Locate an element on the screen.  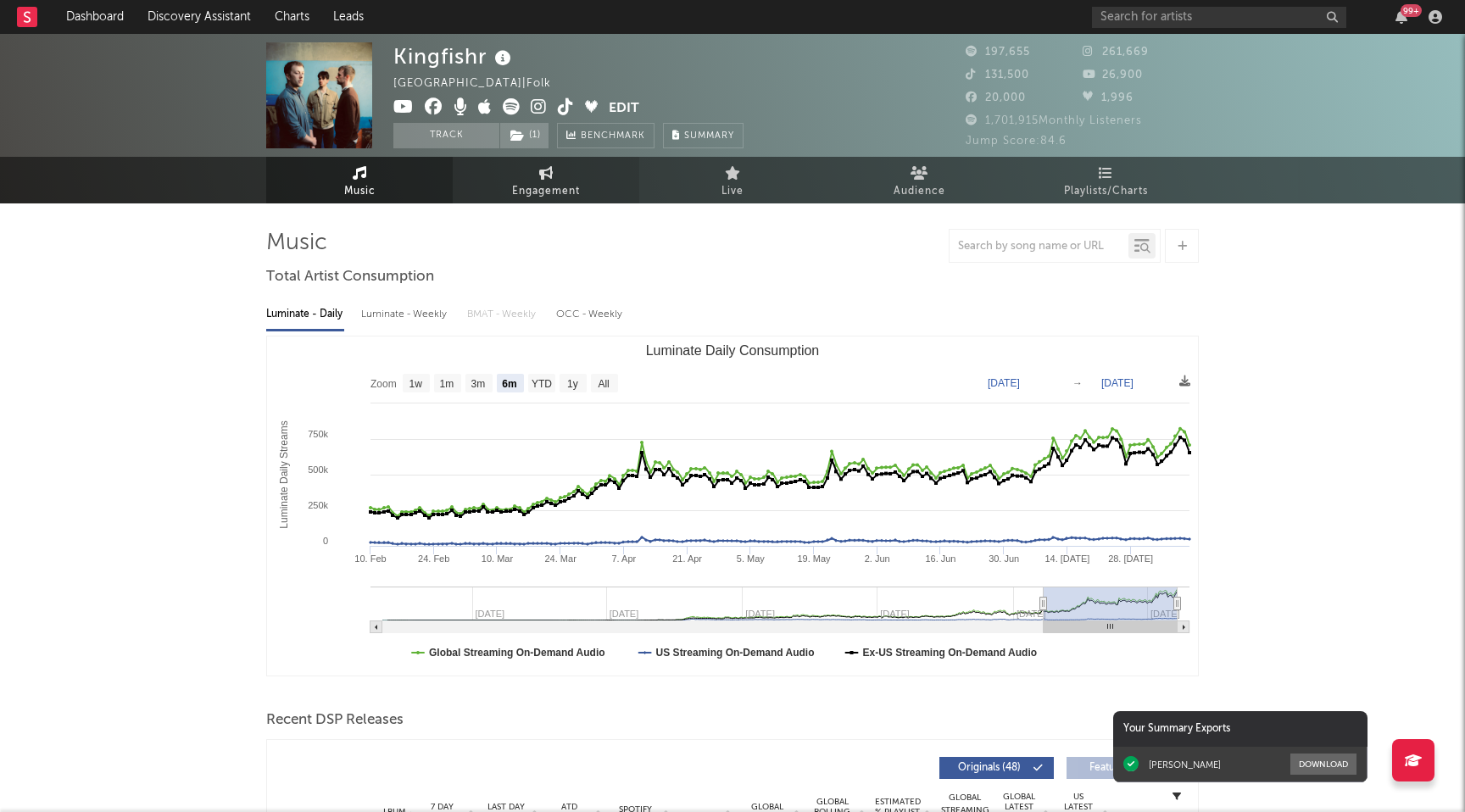
span: 1,701,915 Monthly Listeners is located at coordinates (1053, 121).